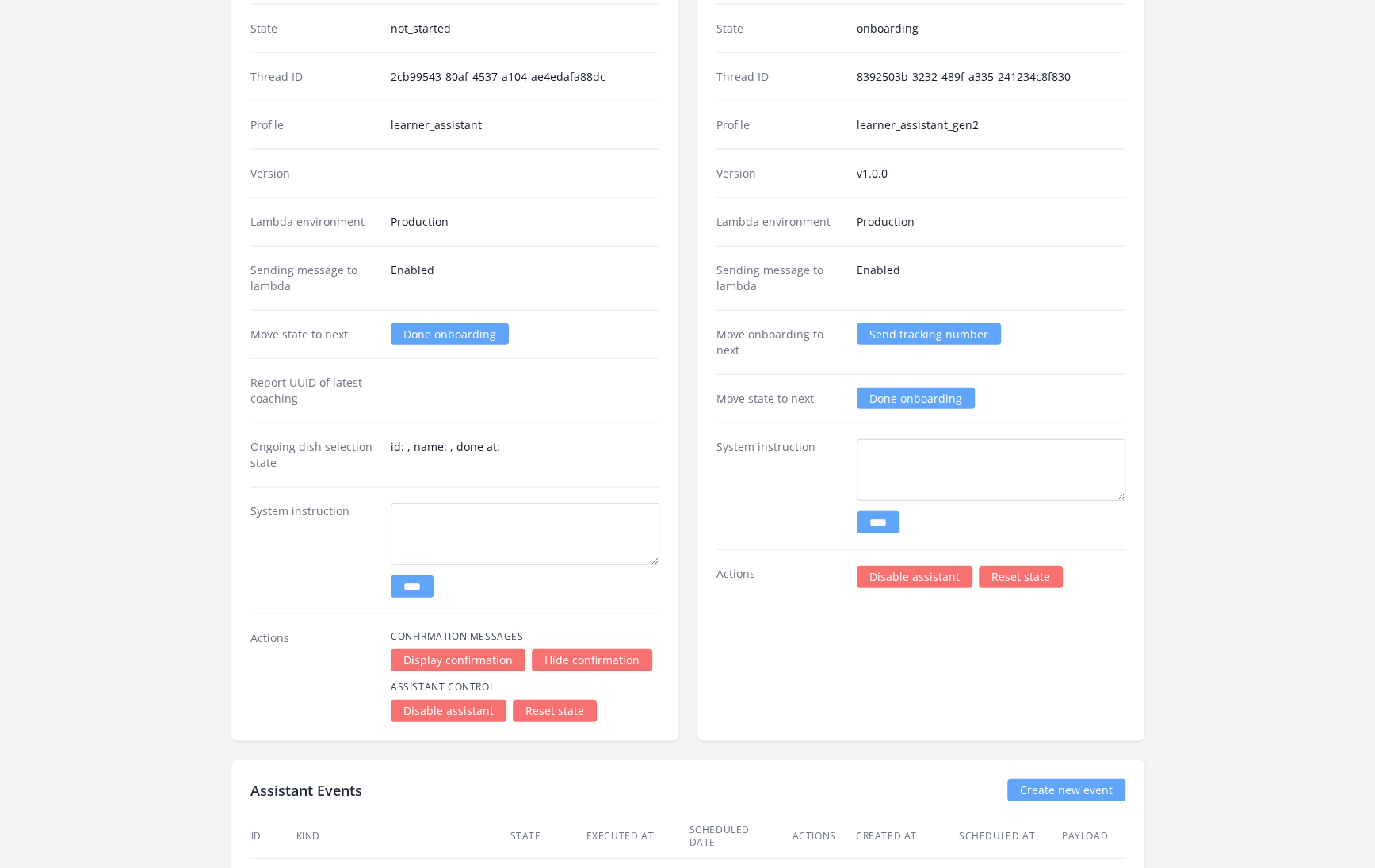 This screenshot has width=1375, height=868. Describe the element at coordinates (524, 125) in the screenshot. I see `dd: learner_assistant` at that location.